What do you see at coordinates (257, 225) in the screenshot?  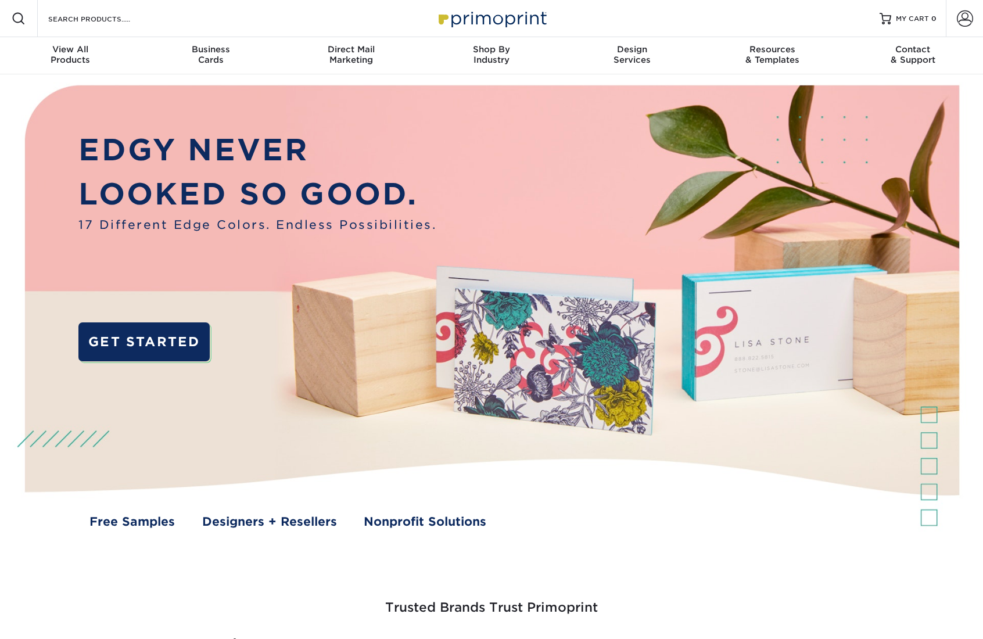 I see `span: 17 Different Edge Colors. Endless Possibilities.` at bounding box center [257, 225].